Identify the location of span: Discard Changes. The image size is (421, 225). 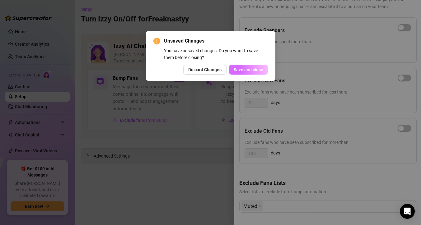
(205, 70).